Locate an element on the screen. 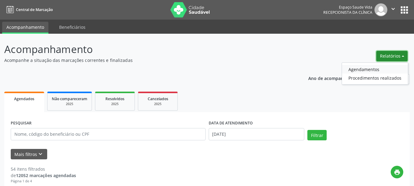 The image size is (414, 186). a: Procedimentos realizados is located at coordinates (375, 78).